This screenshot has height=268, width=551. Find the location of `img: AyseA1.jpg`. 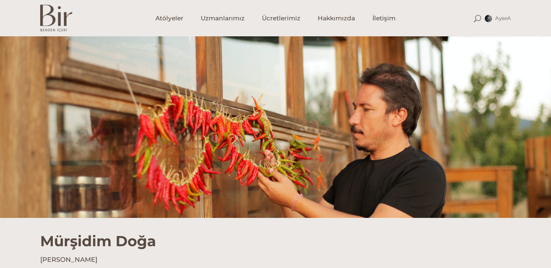

img: AyseA1.jpg is located at coordinates (489, 18).